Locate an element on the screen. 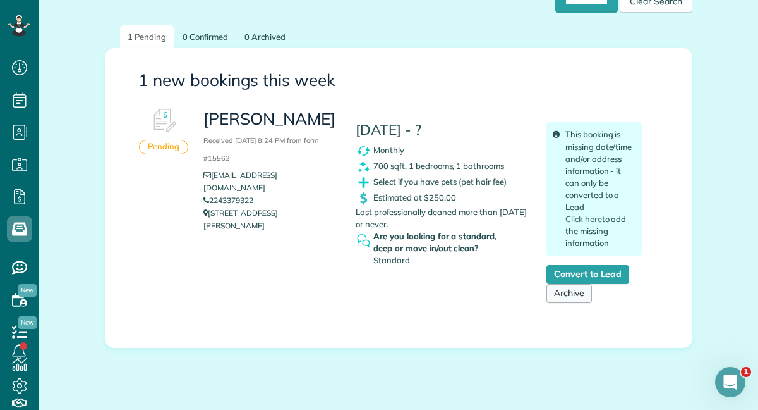  span: Monthly is located at coordinates (389, 150).